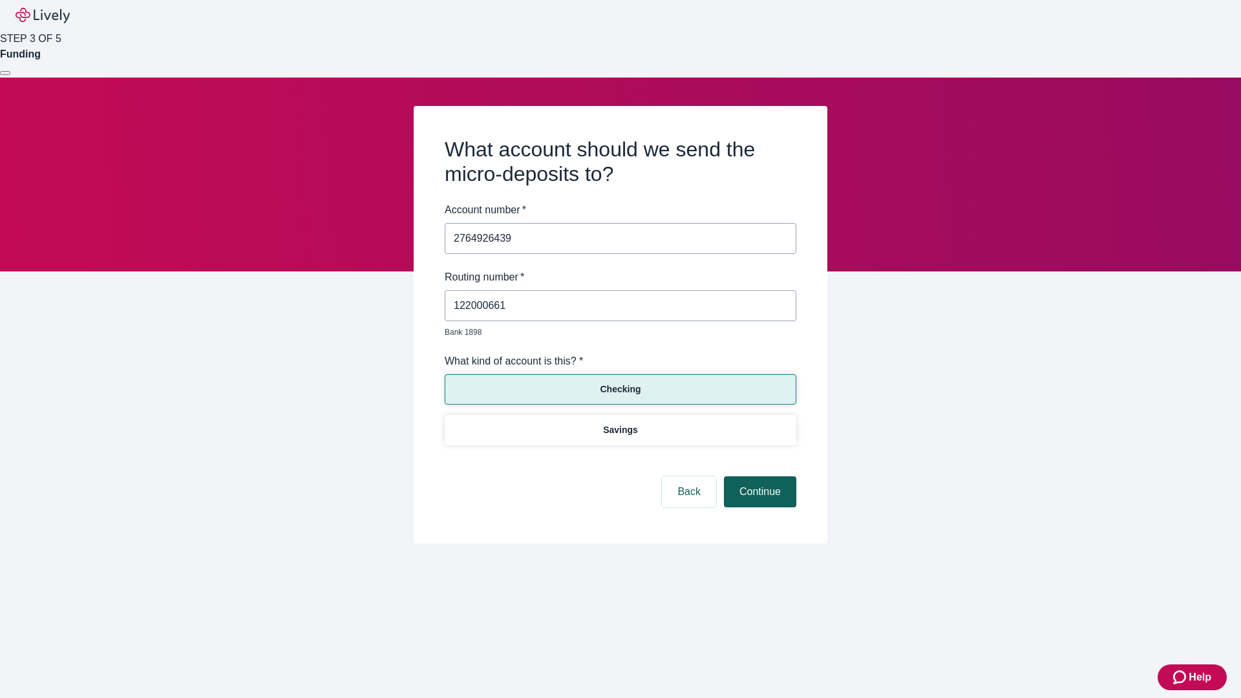 The height and width of the screenshot is (698, 1241). What do you see at coordinates (1192, 678) in the screenshot?
I see `button: Zendesk support iconHelp` at bounding box center [1192, 678].